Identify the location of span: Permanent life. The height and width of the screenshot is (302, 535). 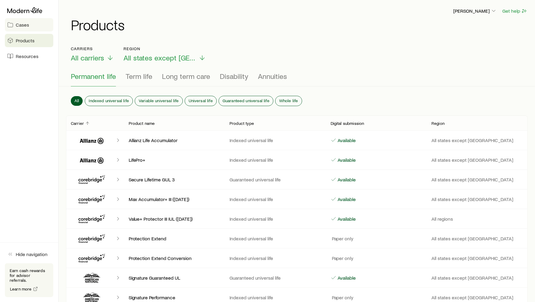
(93, 76).